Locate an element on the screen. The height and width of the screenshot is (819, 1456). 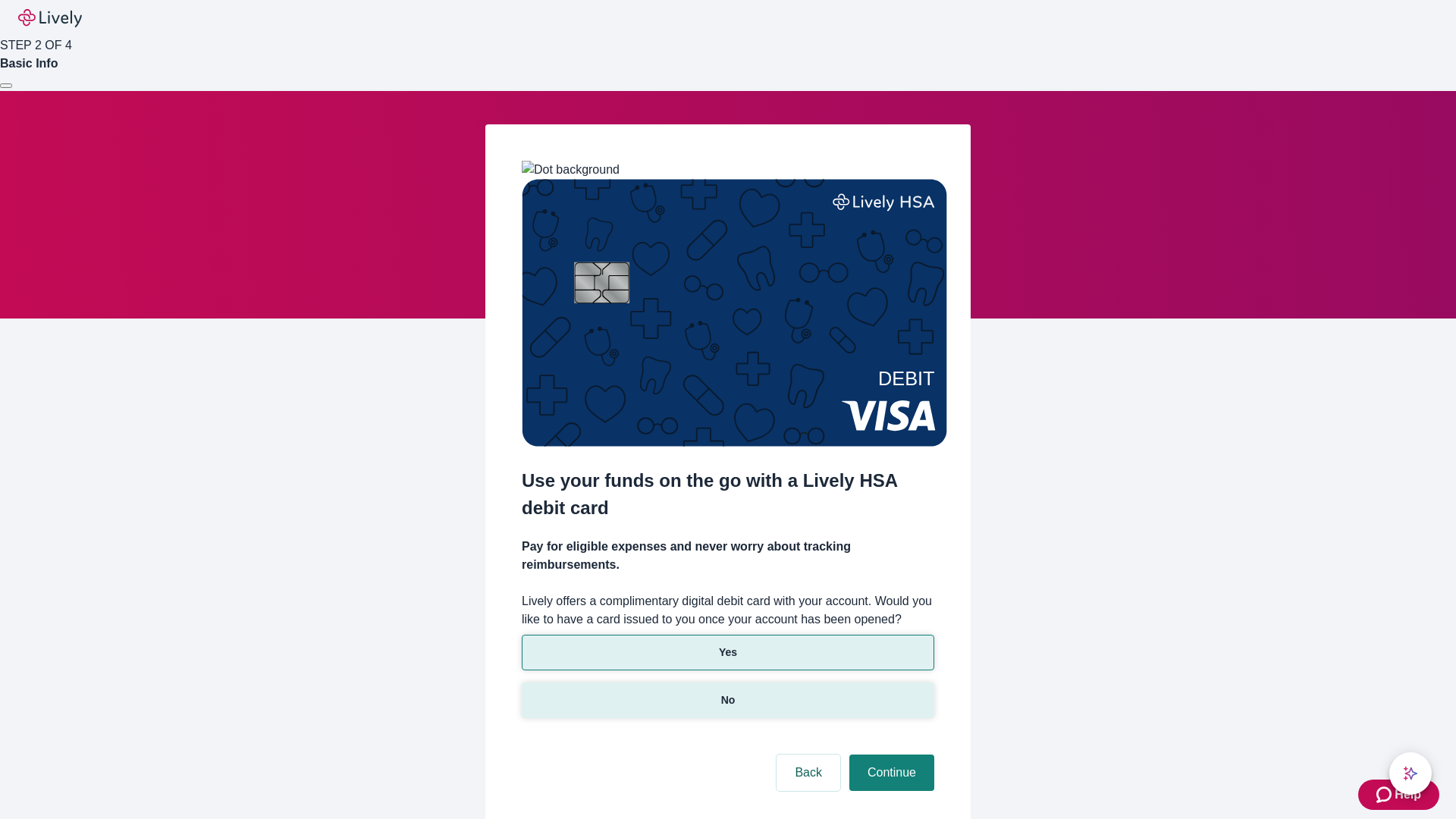
button: Continue is located at coordinates (892, 773).